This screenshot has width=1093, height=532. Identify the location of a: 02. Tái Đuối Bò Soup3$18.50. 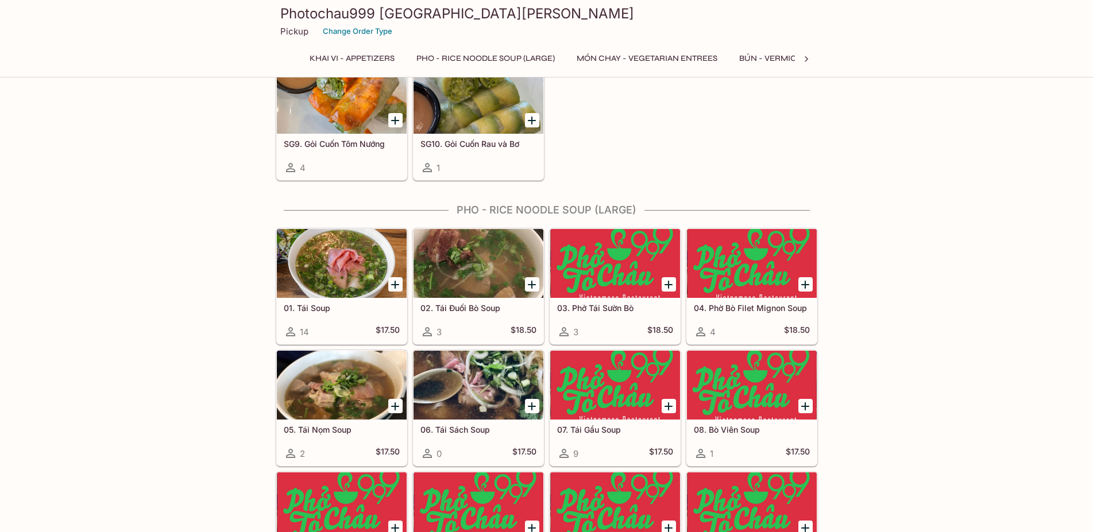
(478, 287).